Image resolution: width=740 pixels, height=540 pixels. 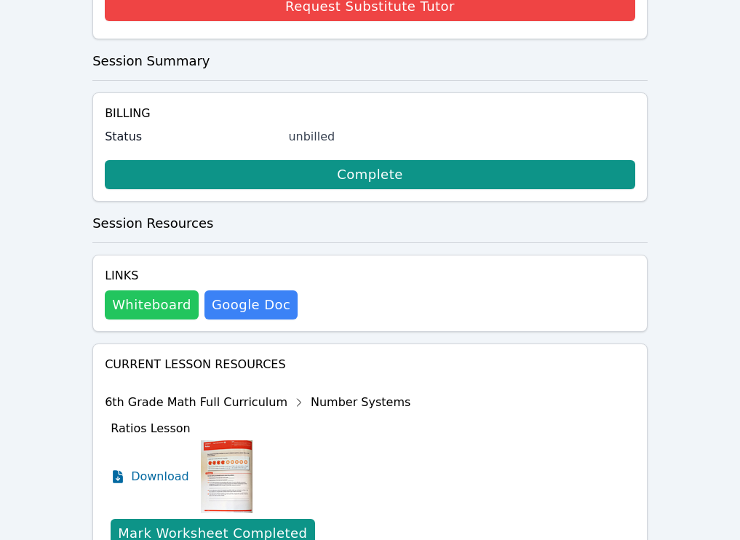 I want to click on h3: Session Summary, so click(x=370, y=61).